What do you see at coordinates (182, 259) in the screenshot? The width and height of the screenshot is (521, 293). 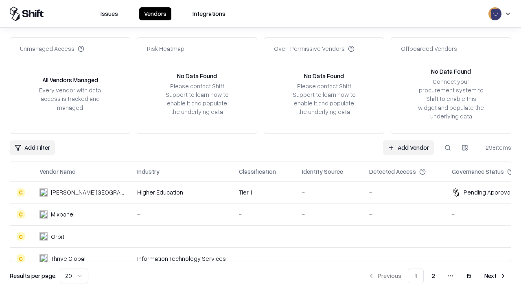 I see `div: Information Technology Services` at bounding box center [182, 259].